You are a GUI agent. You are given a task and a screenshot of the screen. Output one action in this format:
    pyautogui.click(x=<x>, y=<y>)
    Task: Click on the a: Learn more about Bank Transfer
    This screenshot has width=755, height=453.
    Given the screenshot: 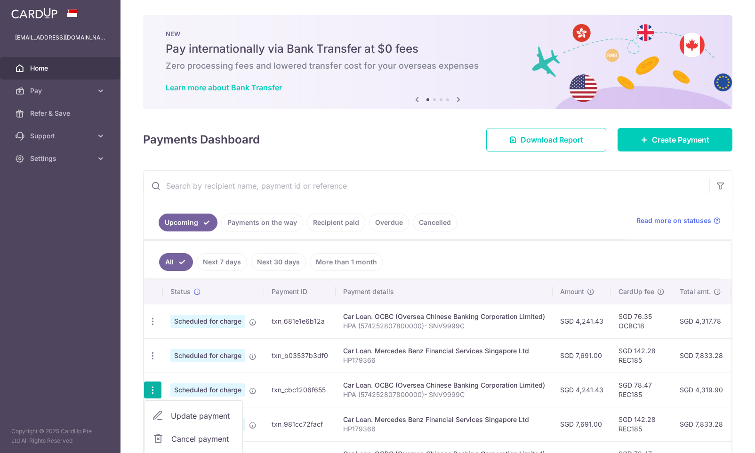 What is the action you would take?
    pyautogui.click(x=223, y=87)
    